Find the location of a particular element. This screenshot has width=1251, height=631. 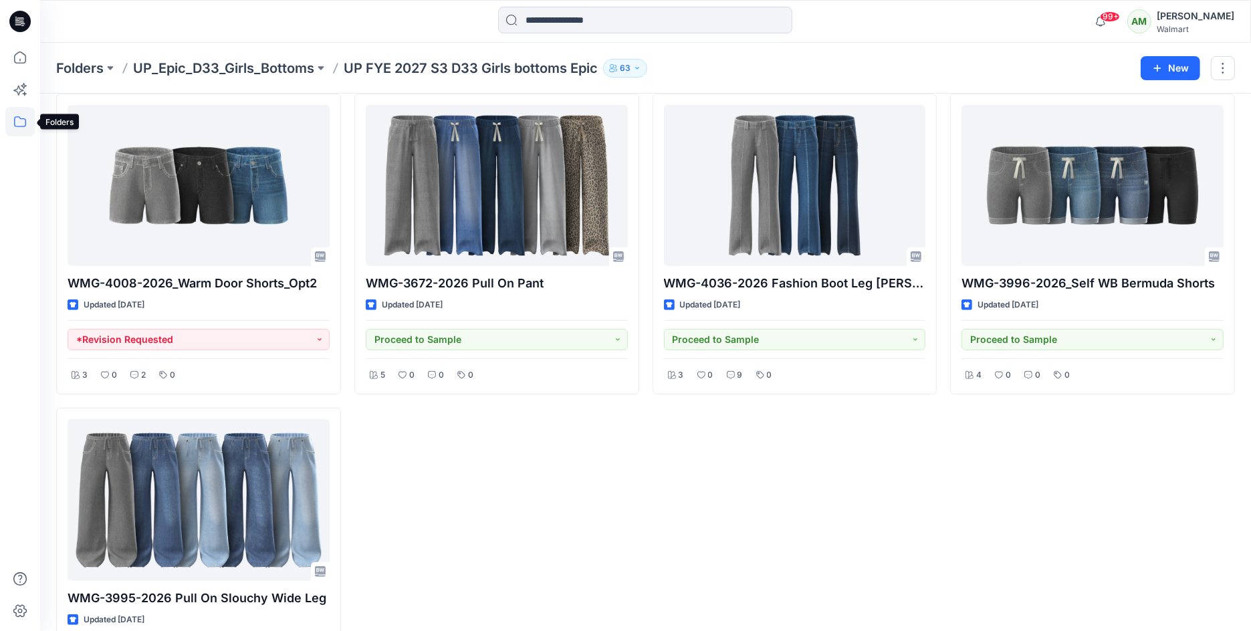

p: WMG-3672-2026 Pull On Pant is located at coordinates (497, 283).